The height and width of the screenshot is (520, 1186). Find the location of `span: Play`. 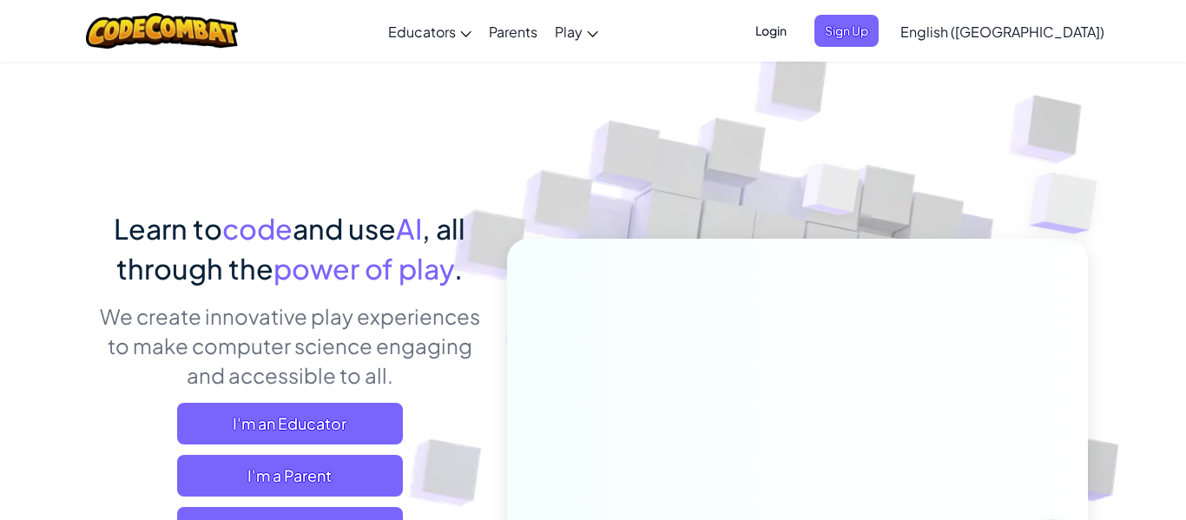

span: Play is located at coordinates (568, 31).